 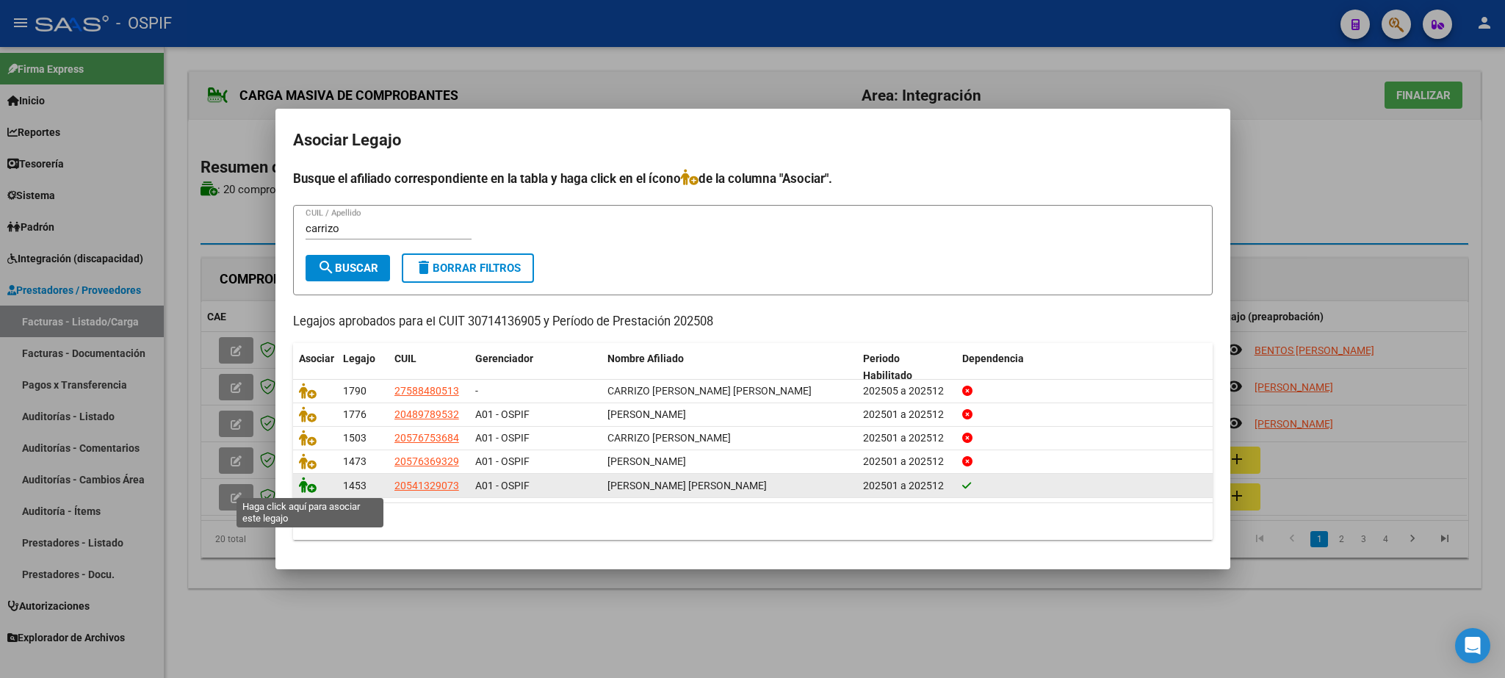 What do you see at coordinates (429, 367) in the screenshot?
I see `datatable-header-cell: CUIL` at bounding box center [429, 367].